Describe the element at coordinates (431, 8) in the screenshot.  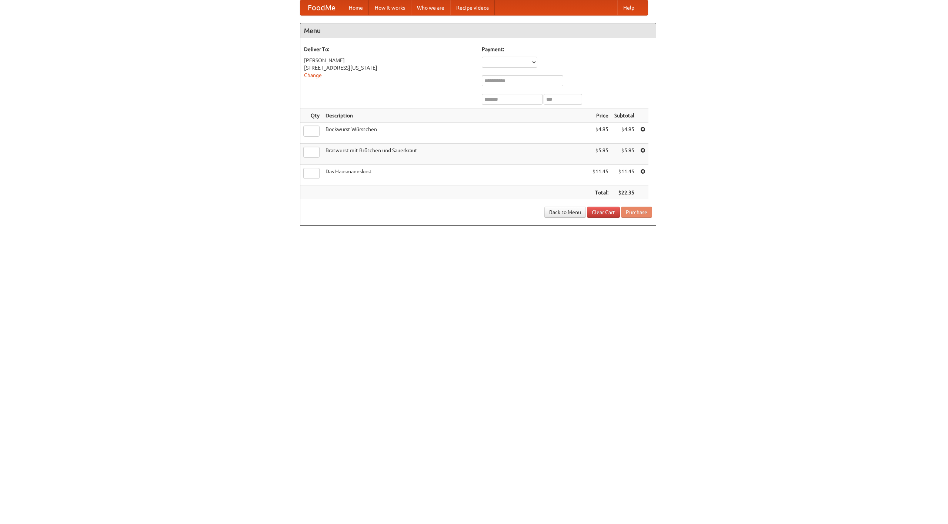
I see `a: Who we are` at that location.